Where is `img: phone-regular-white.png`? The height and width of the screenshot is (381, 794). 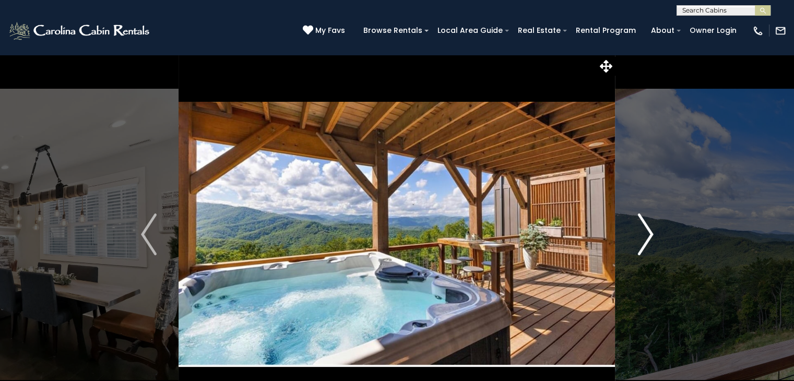 img: phone-regular-white.png is located at coordinates (758, 31).